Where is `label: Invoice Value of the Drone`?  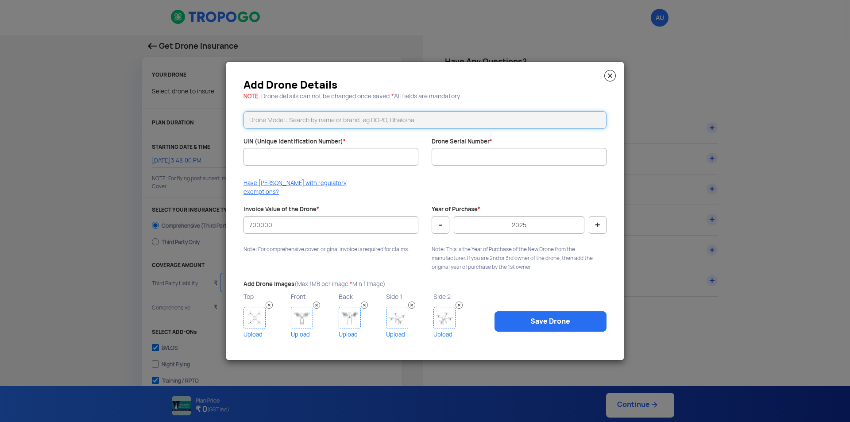 label: Invoice Value of the Drone is located at coordinates (281, 209).